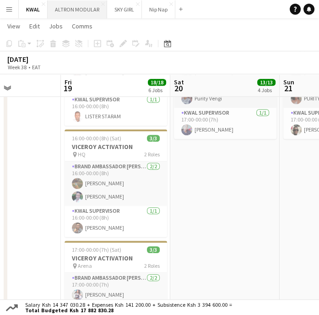 This screenshot has height=315, width=319. Describe the element at coordinates (85, 265) in the screenshot. I see `span: Arena` at that location.